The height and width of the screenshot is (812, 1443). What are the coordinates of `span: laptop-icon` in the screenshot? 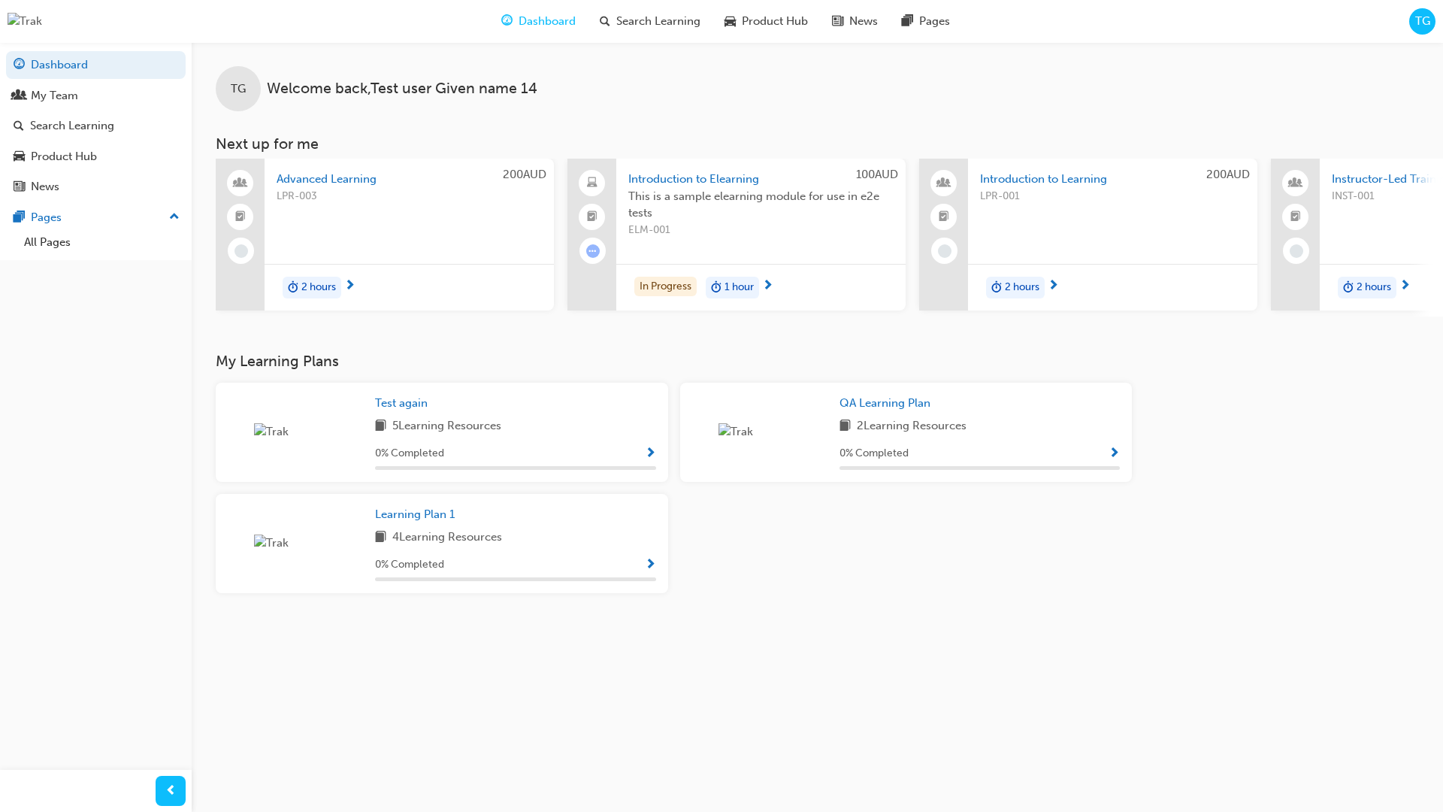 It's located at (592, 183).